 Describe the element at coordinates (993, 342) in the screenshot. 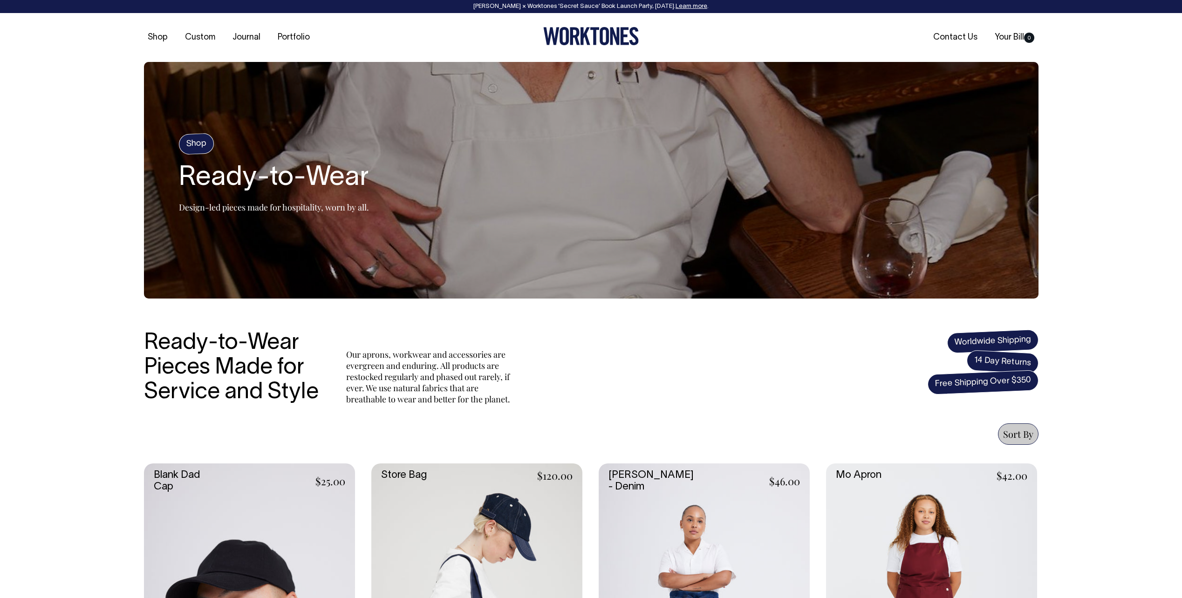

I see `span: Worldwide Shipping` at that location.